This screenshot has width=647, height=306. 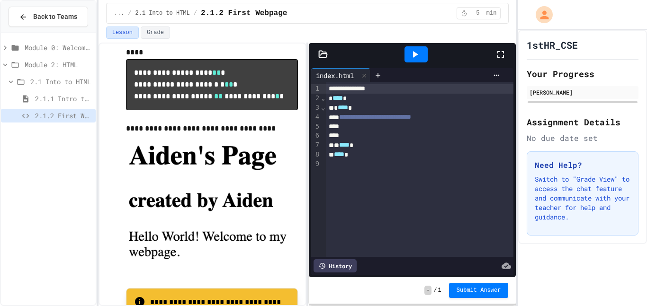 What do you see at coordinates (48, 17) in the screenshot?
I see `button: Back to Teams` at bounding box center [48, 17].